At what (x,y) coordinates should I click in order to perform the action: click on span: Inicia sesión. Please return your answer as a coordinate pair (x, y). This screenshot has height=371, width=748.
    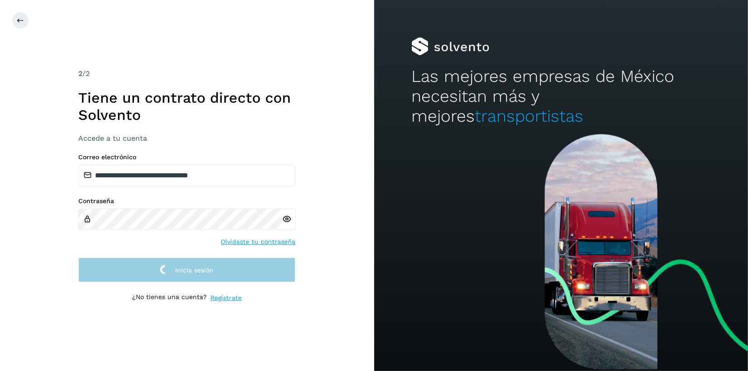
    Looking at the image, I should click on (194, 270).